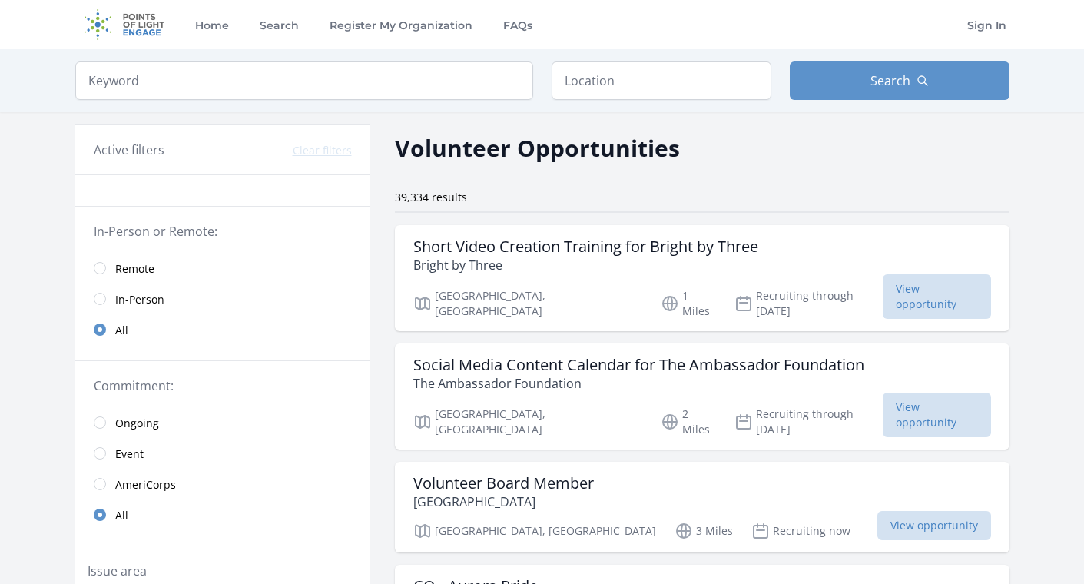 This screenshot has width=1084, height=584. Describe the element at coordinates (129, 150) in the screenshot. I see `h3: Active filters` at that location.